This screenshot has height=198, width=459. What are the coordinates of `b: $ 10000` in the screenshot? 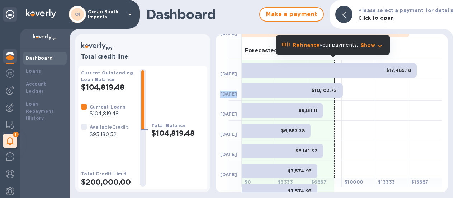 It's located at (354, 182).